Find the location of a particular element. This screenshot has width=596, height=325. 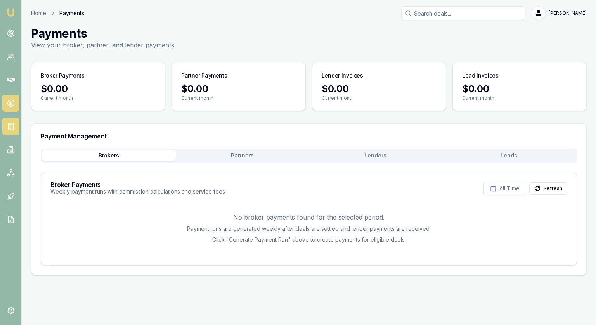

button: All Time is located at coordinates (505, 188).